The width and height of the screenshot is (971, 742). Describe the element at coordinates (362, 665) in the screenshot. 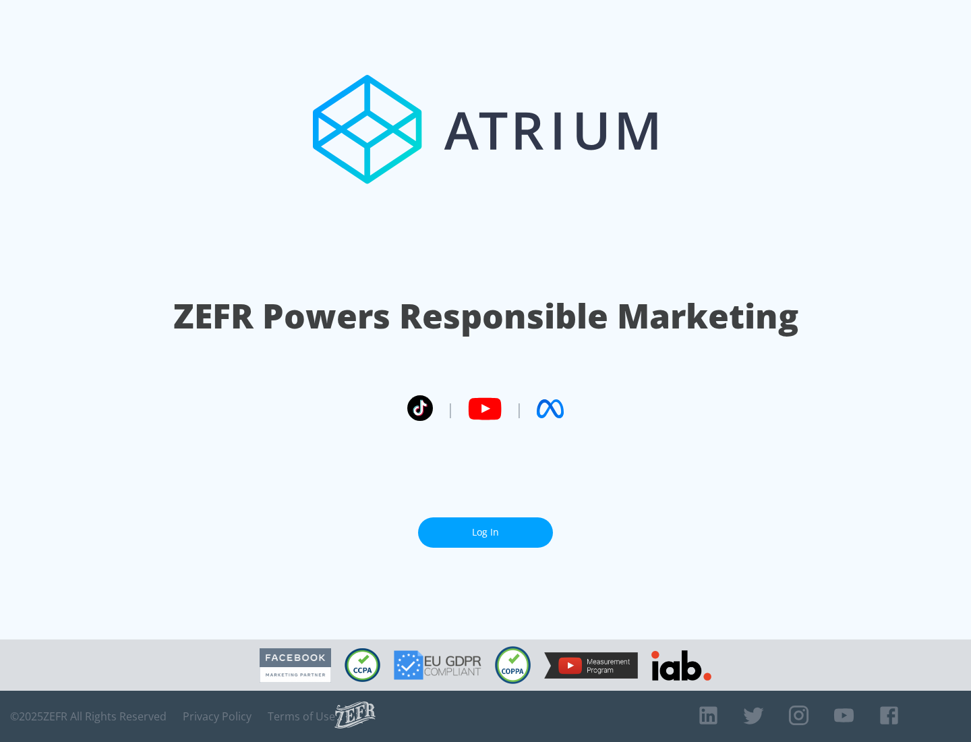

I see `img: CCPA Compliant` at that location.